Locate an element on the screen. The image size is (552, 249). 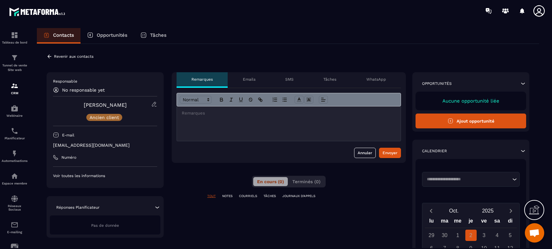
div: 3 is located at coordinates (483, 236).